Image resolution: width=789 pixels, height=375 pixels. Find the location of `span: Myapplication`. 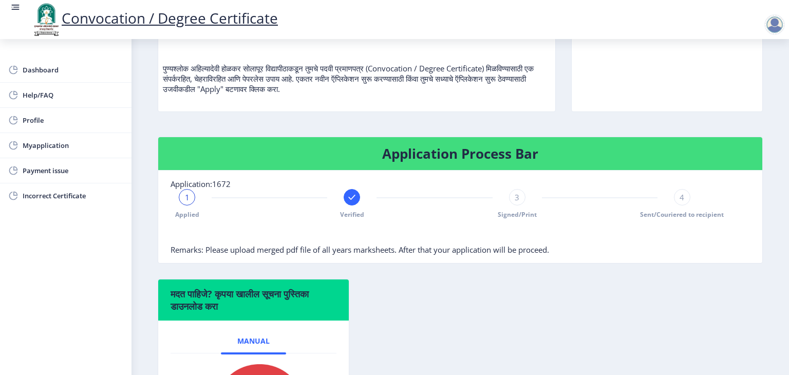

span: Myapplication is located at coordinates (73, 145).